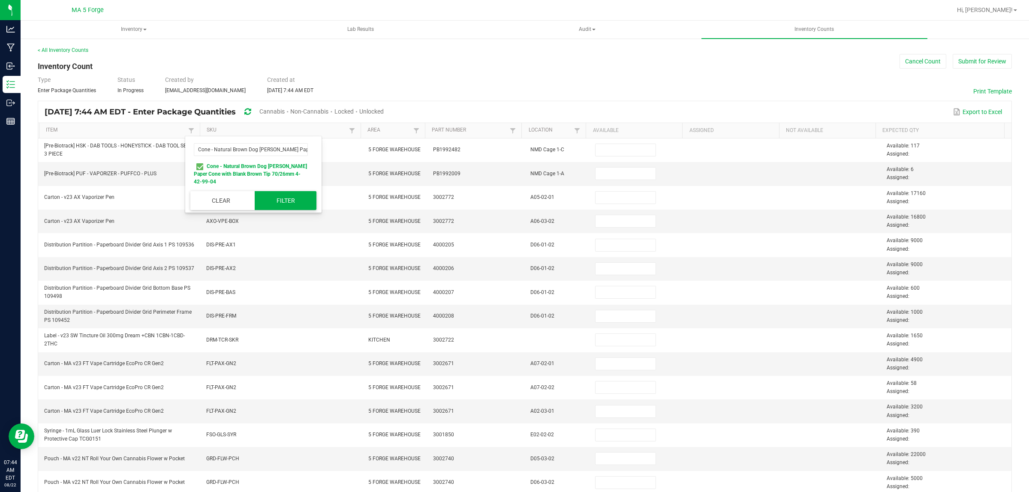 The image size is (1029, 492). What do you see at coordinates (117, 292) in the screenshot?
I see `span: Distribution Partition - Paperboard Divider Grid Bottom Base PS 109498` at bounding box center [117, 292].